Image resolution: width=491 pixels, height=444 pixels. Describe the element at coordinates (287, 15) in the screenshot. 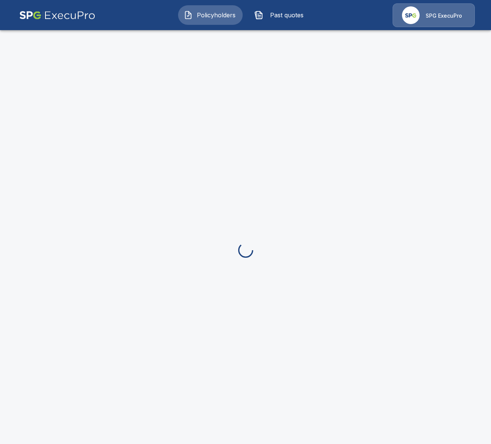

I see `span: Past quotes` at that location.